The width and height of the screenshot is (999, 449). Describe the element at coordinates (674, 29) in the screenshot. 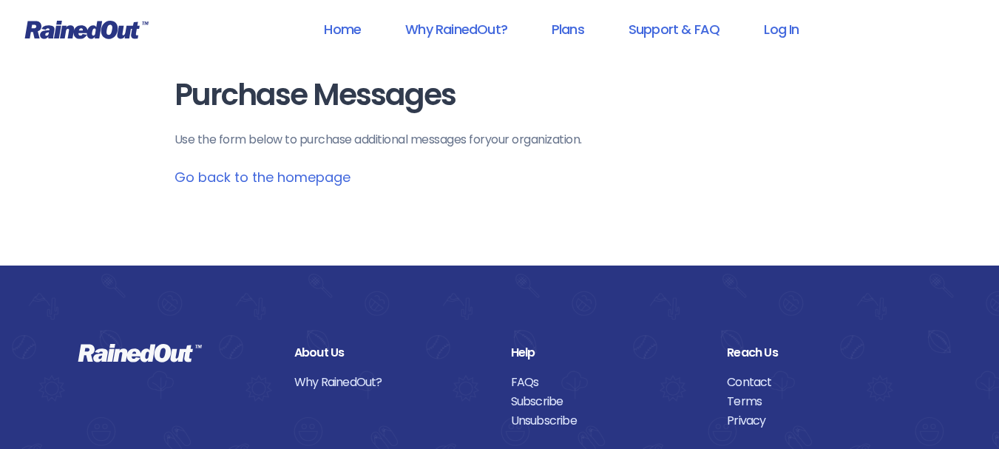

I see `a: Support & FAQ` at that location.